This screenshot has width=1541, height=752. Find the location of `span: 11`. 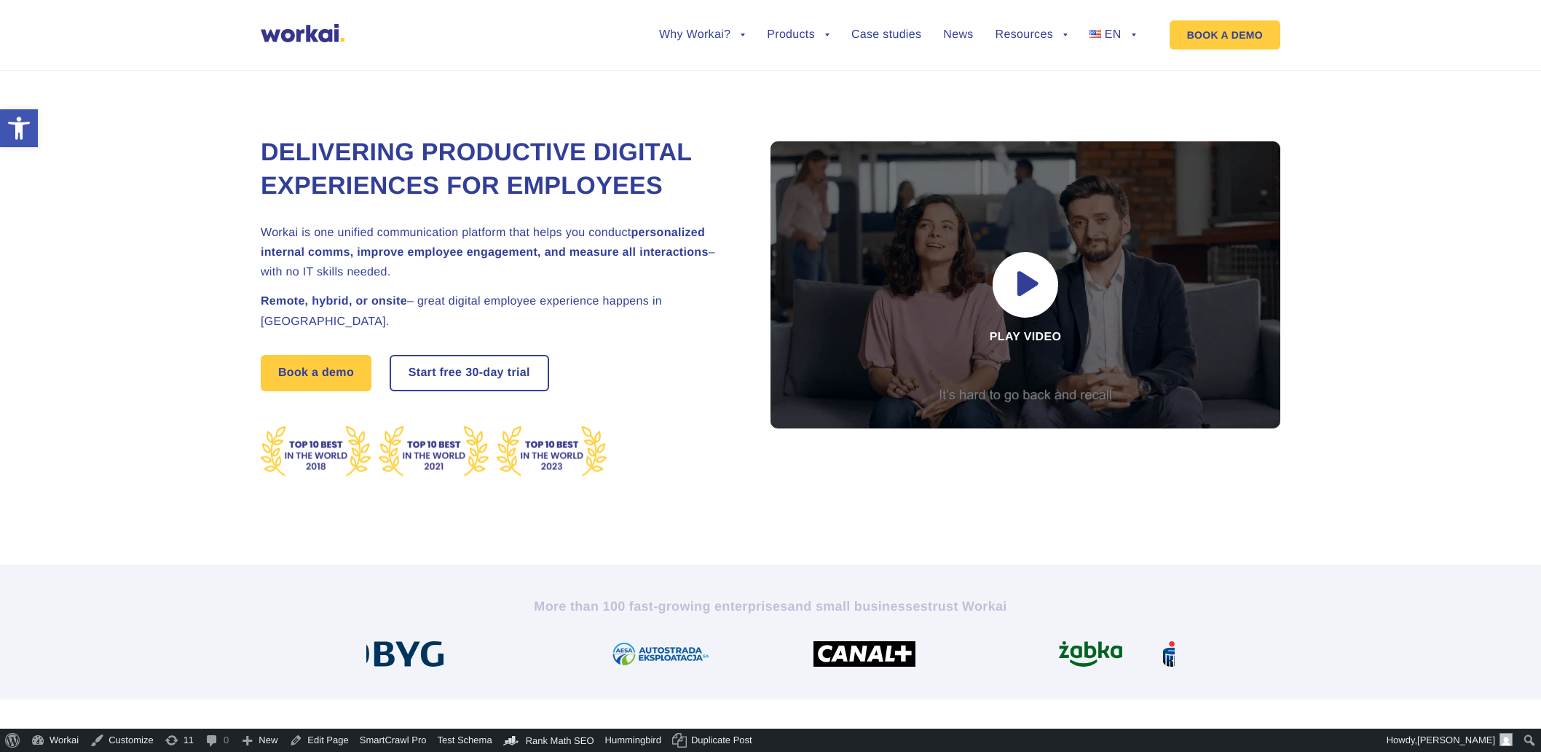

span: 11 is located at coordinates (189, 740).